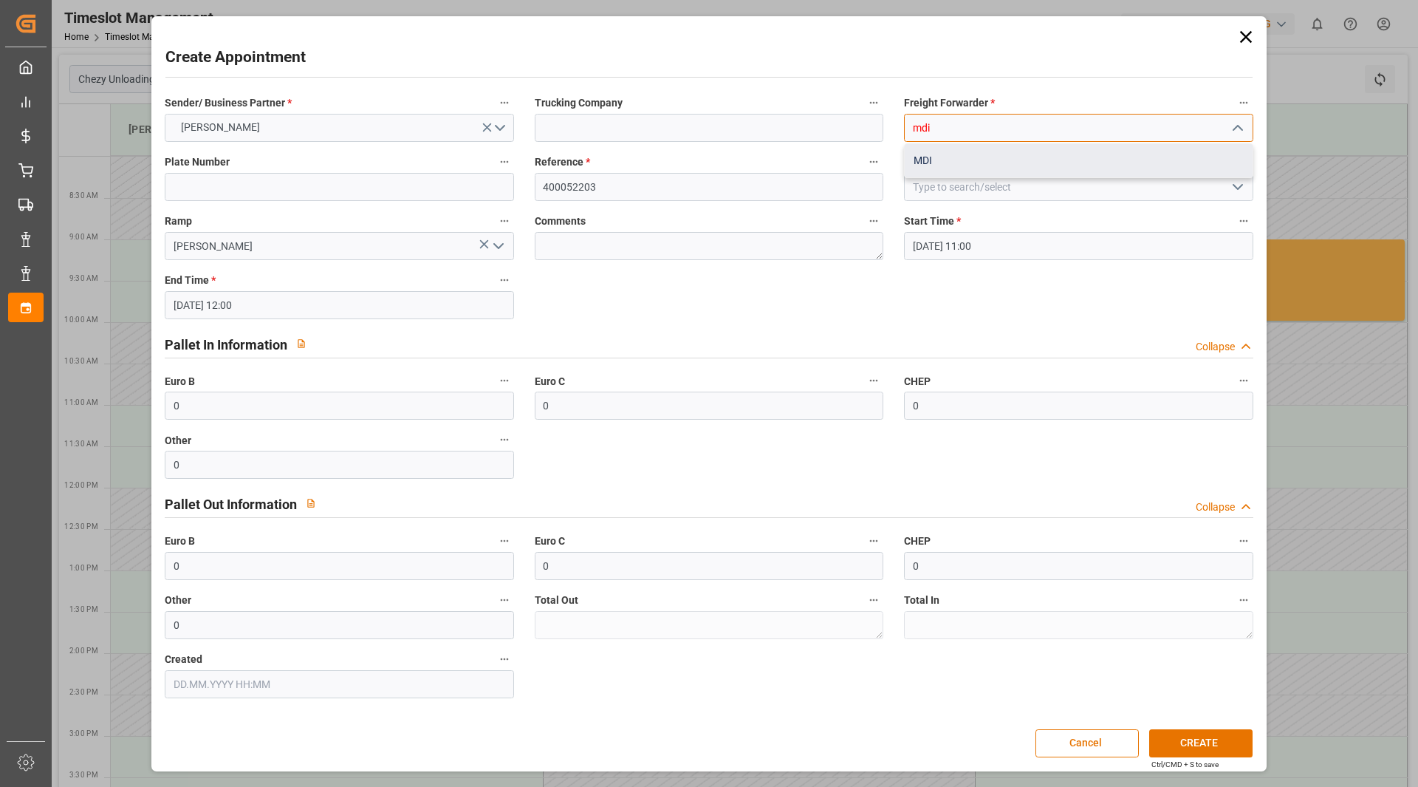 Image resolution: width=1418 pixels, height=787 pixels. Describe the element at coordinates (874, 103) in the screenshot. I see `button: Trucking Company` at that location.